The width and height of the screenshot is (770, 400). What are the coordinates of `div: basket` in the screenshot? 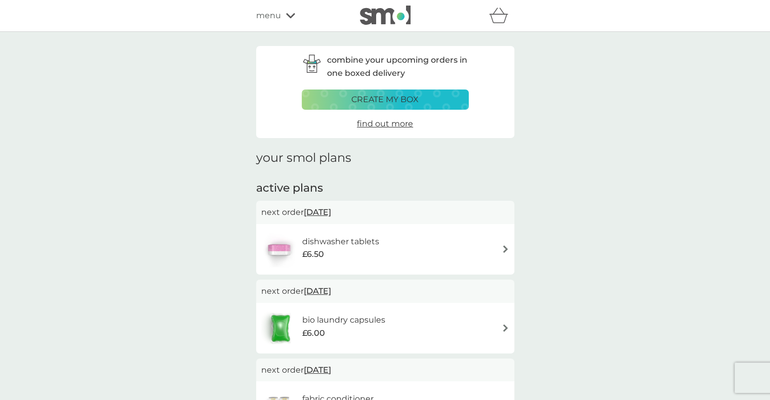 It's located at (502, 16).